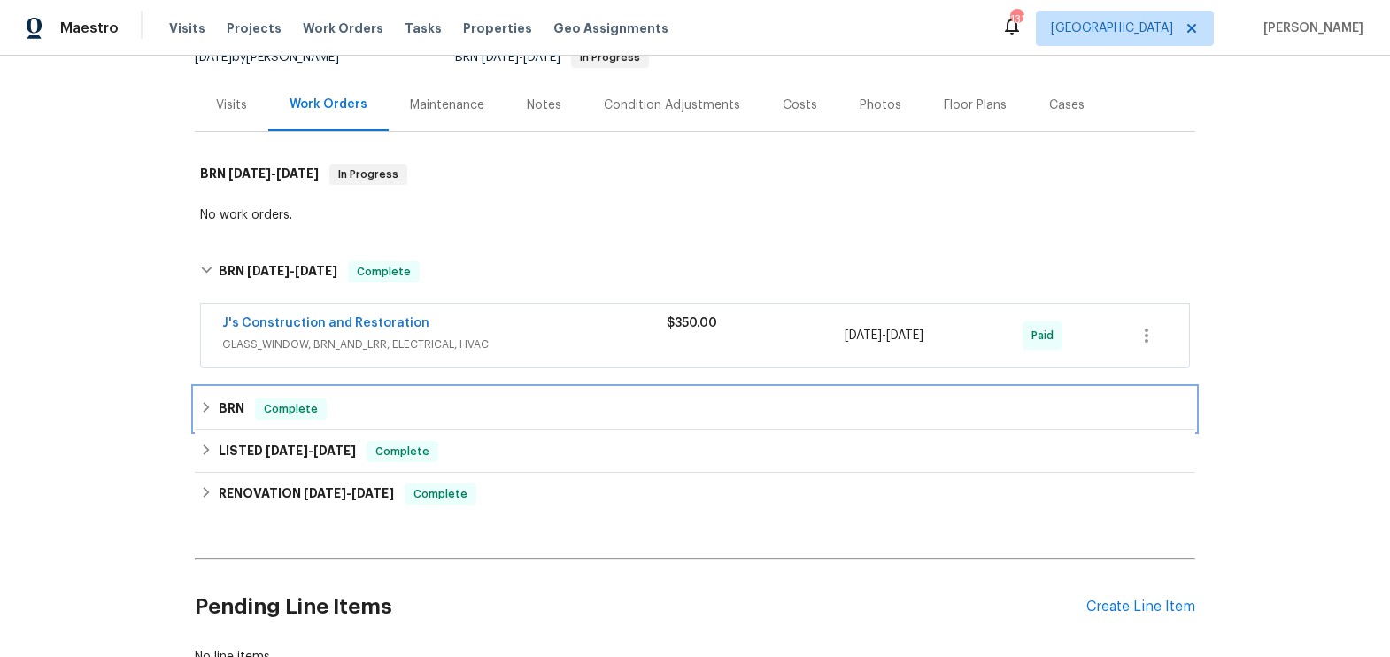 This screenshot has width=1390, height=657. What do you see at coordinates (640, 606) in the screenshot?
I see `h2: Pending Line Items` at bounding box center [640, 606].